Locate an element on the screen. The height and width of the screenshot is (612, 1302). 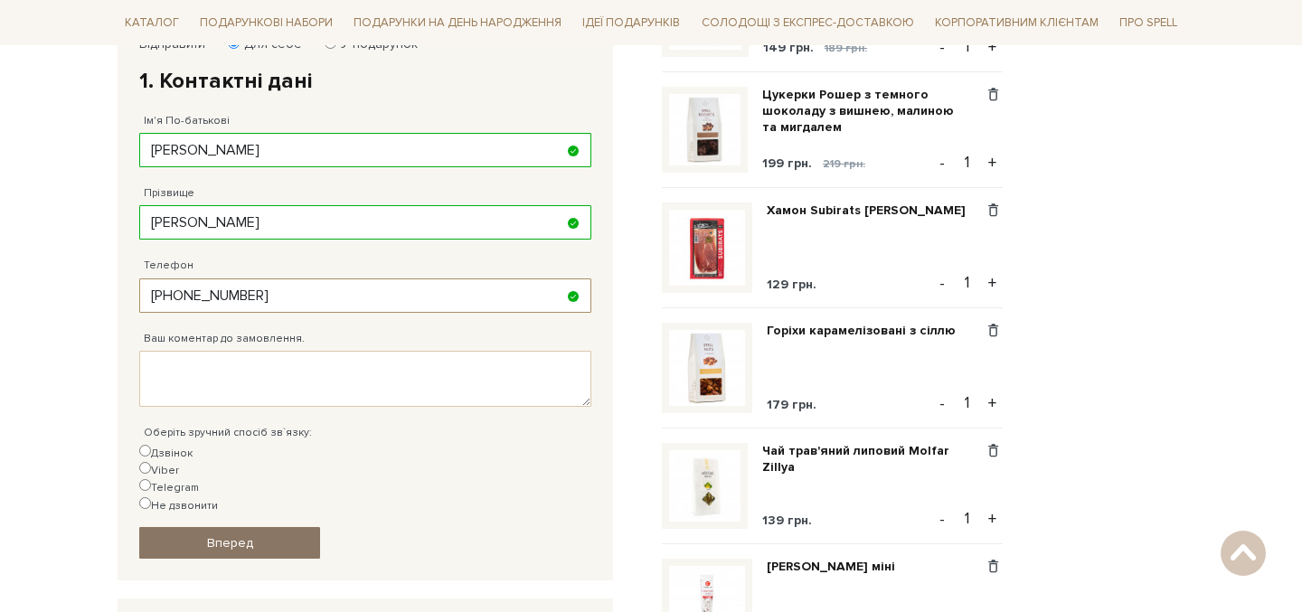
label: Телефон is located at coordinates (168, 266).